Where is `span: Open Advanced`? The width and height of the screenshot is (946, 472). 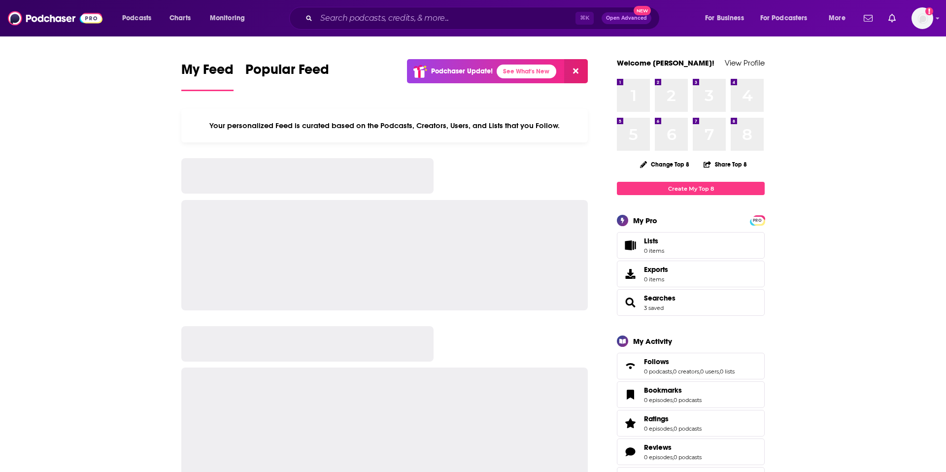 span: Open Advanced is located at coordinates (626, 18).